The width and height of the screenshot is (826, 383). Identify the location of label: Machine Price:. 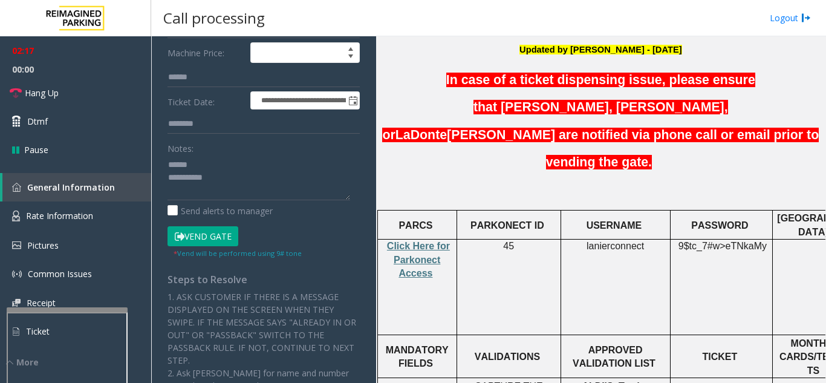
(206, 53).